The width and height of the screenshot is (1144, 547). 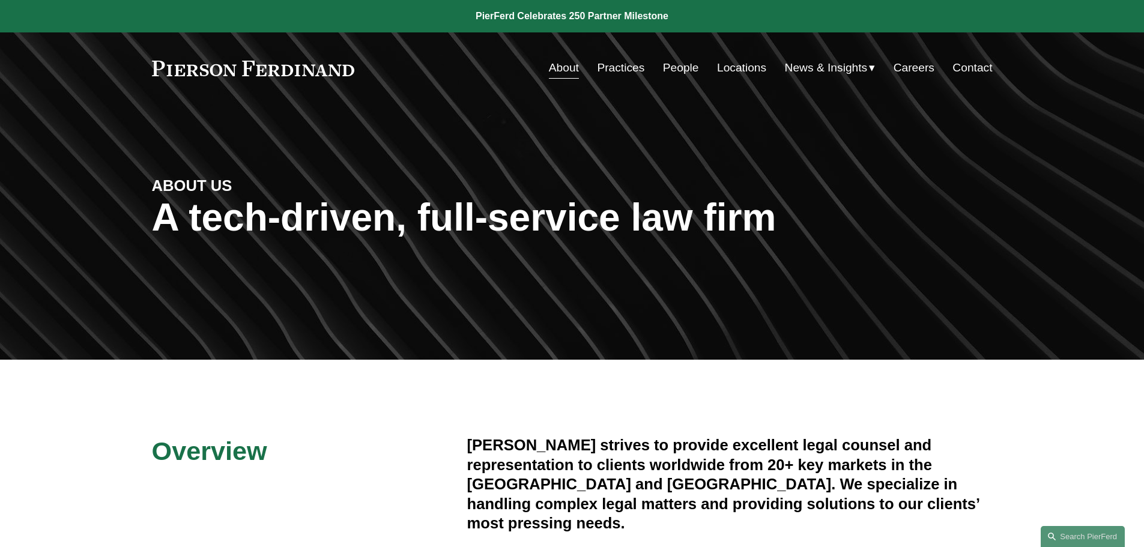 What do you see at coordinates (826, 68) in the screenshot?
I see `span: News & Insights` at bounding box center [826, 68].